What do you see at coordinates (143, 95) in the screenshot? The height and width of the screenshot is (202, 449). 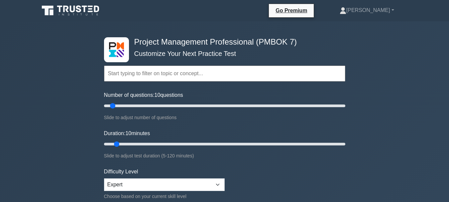 I see `label: Number of questions: questions` at bounding box center [143, 95].